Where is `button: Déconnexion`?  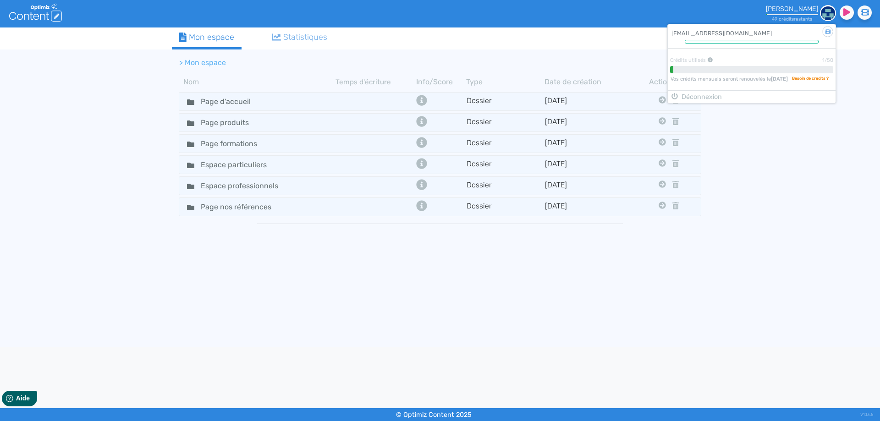
button: Déconnexion is located at coordinates (752, 97).